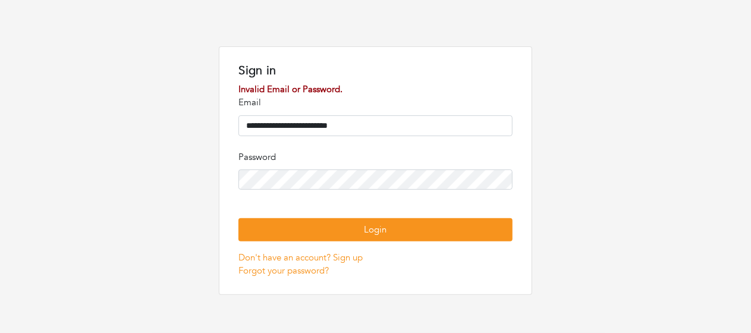 This screenshot has width=751, height=333. What do you see at coordinates (375, 71) in the screenshot?
I see `h1: Sign in` at bounding box center [375, 71].